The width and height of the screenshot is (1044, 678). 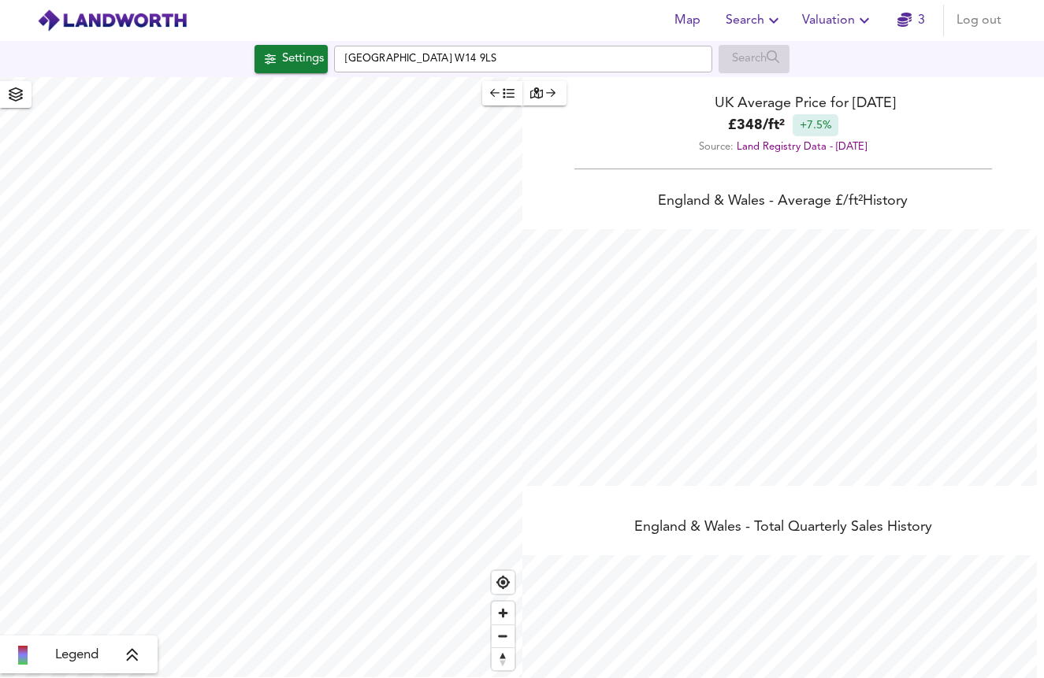 What do you see at coordinates (303, 59) in the screenshot?
I see `div: Settings` at bounding box center [303, 59].